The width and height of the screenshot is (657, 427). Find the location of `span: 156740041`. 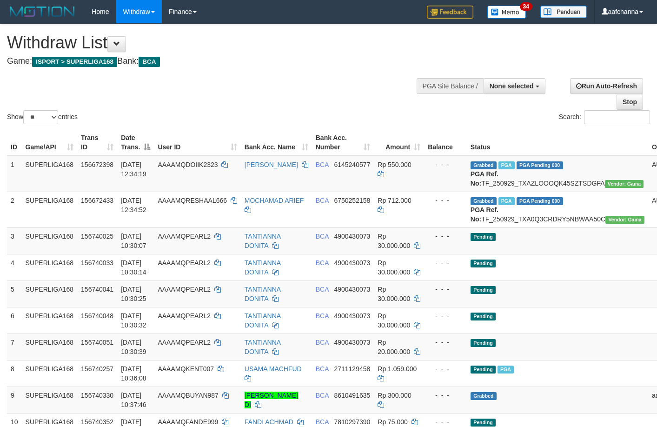

span: 156740041 is located at coordinates (97, 289).